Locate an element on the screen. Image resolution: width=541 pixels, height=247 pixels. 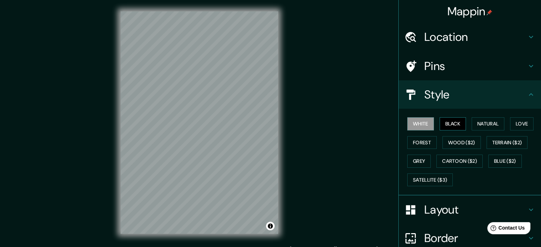
button: Grey is located at coordinates (419, 161).